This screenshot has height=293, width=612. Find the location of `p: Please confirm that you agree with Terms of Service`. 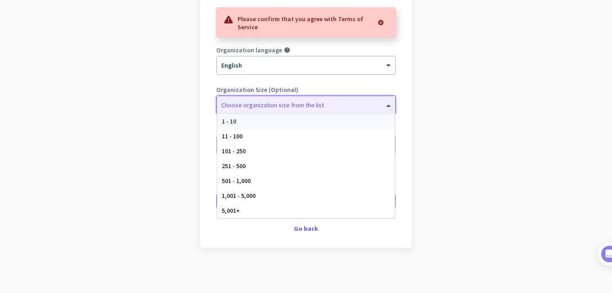

p: Please confirm that you agree with Terms of Service is located at coordinates (305, 23).